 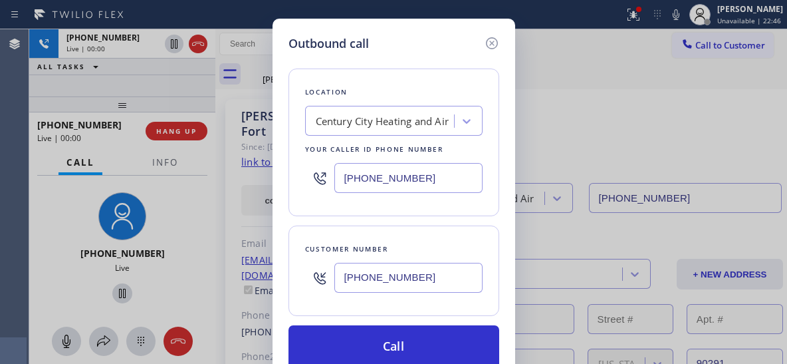 I want to click on div: Your caller id phone number, so click(x=394, y=149).